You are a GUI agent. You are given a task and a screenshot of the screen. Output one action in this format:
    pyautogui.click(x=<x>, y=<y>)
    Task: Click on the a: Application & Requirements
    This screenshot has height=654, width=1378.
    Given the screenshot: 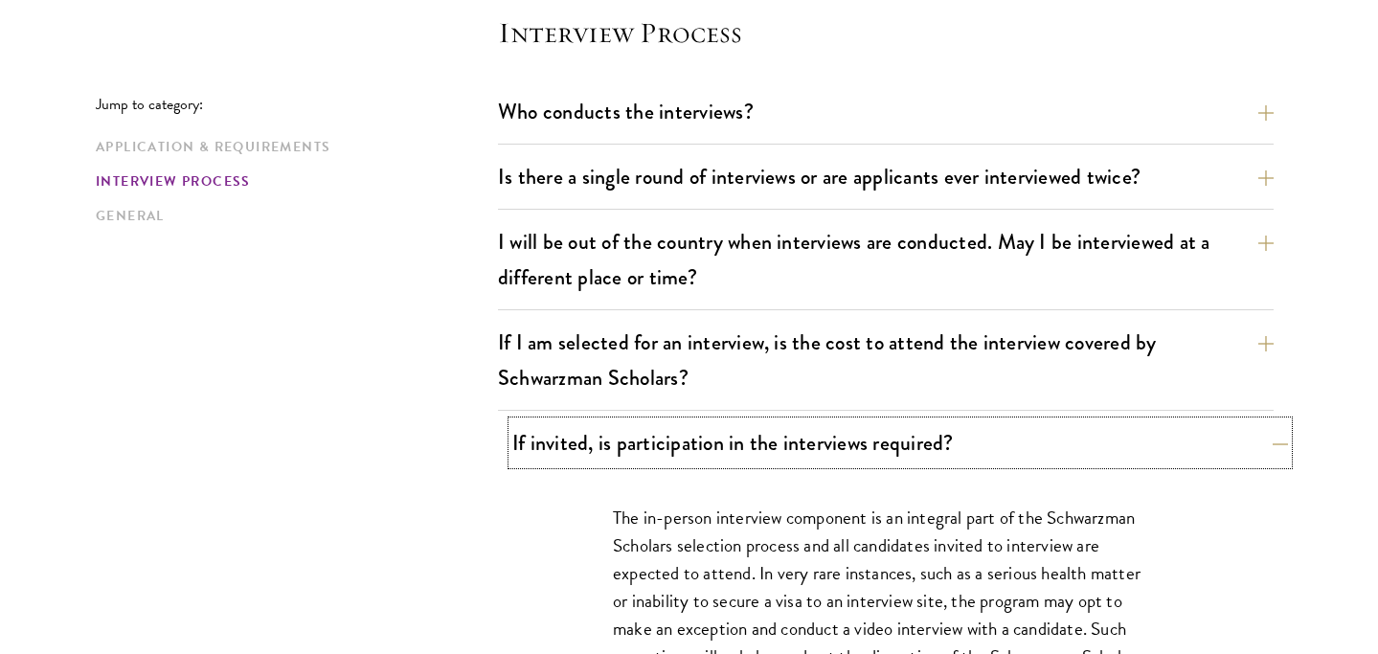 What is the action you would take?
    pyautogui.click(x=291, y=146)
    